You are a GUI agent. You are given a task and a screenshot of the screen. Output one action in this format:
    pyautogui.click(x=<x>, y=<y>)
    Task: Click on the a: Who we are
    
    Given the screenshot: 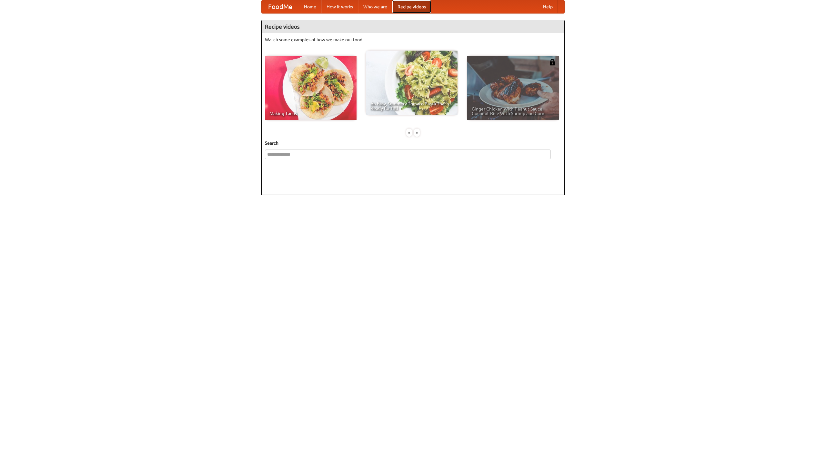 What is the action you would take?
    pyautogui.click(x=375, y=7)
    